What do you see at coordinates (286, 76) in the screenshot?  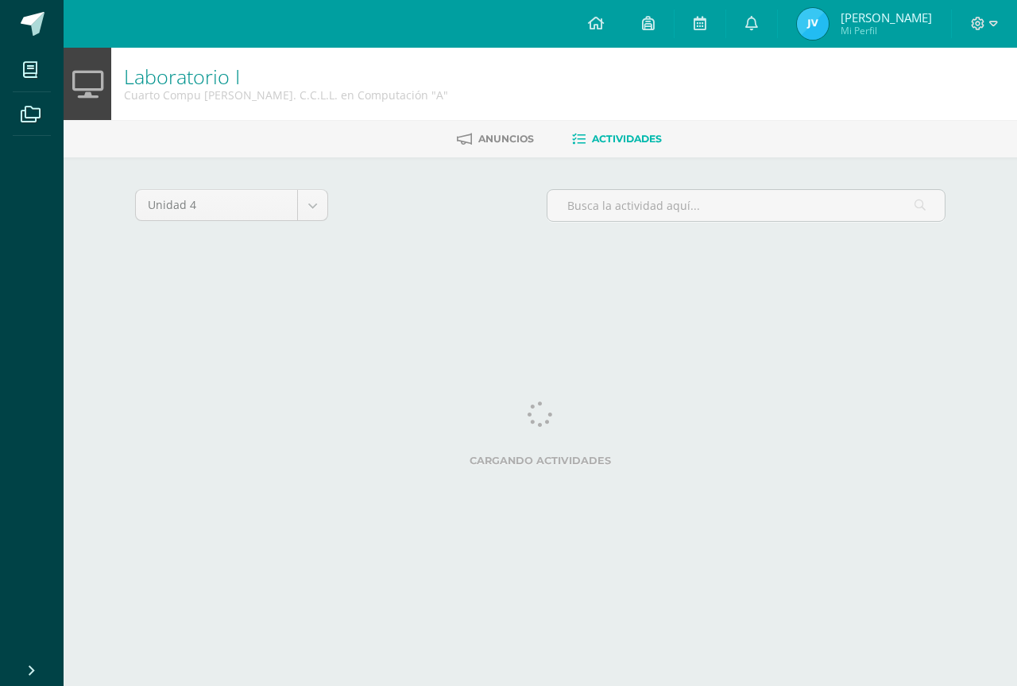 I see `h1: Laboratorio I` at bounding box center [286, 76].